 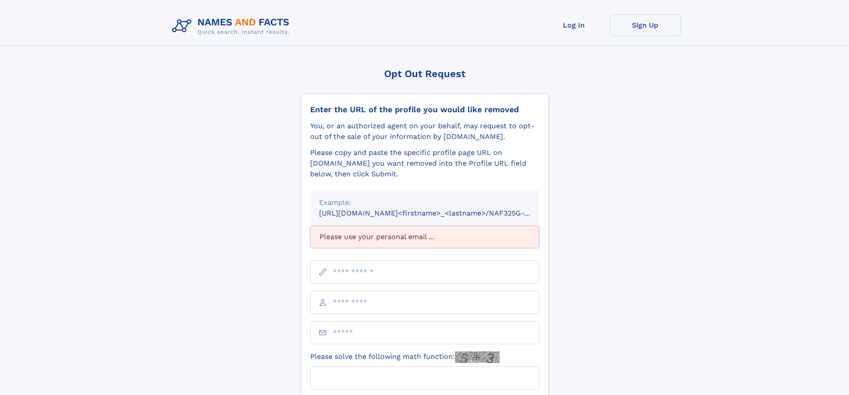 I want to click on a: Log In, so click(x=574, y=25).